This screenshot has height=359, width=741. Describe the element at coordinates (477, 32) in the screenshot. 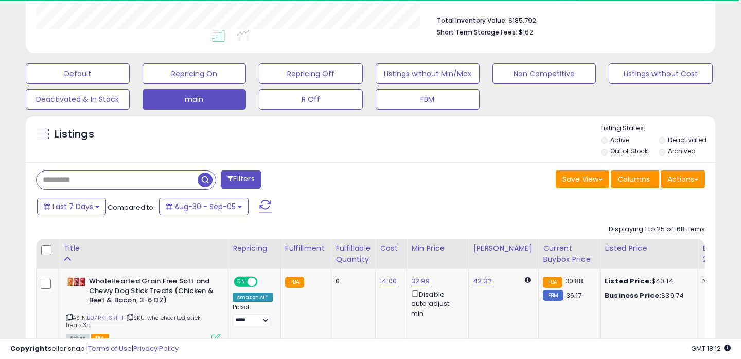

I see `b: Short Term Storage Fees:` at that location.